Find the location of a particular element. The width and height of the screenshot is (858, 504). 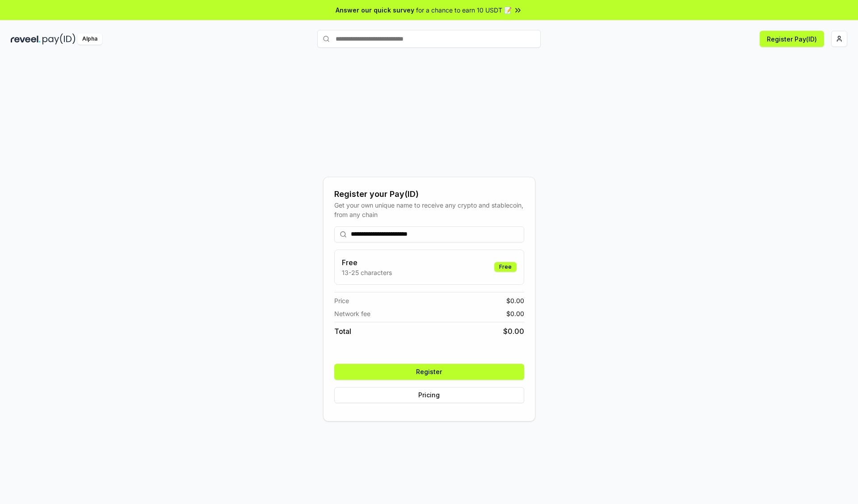

img: pay_id is located at coordinates (59, 39).